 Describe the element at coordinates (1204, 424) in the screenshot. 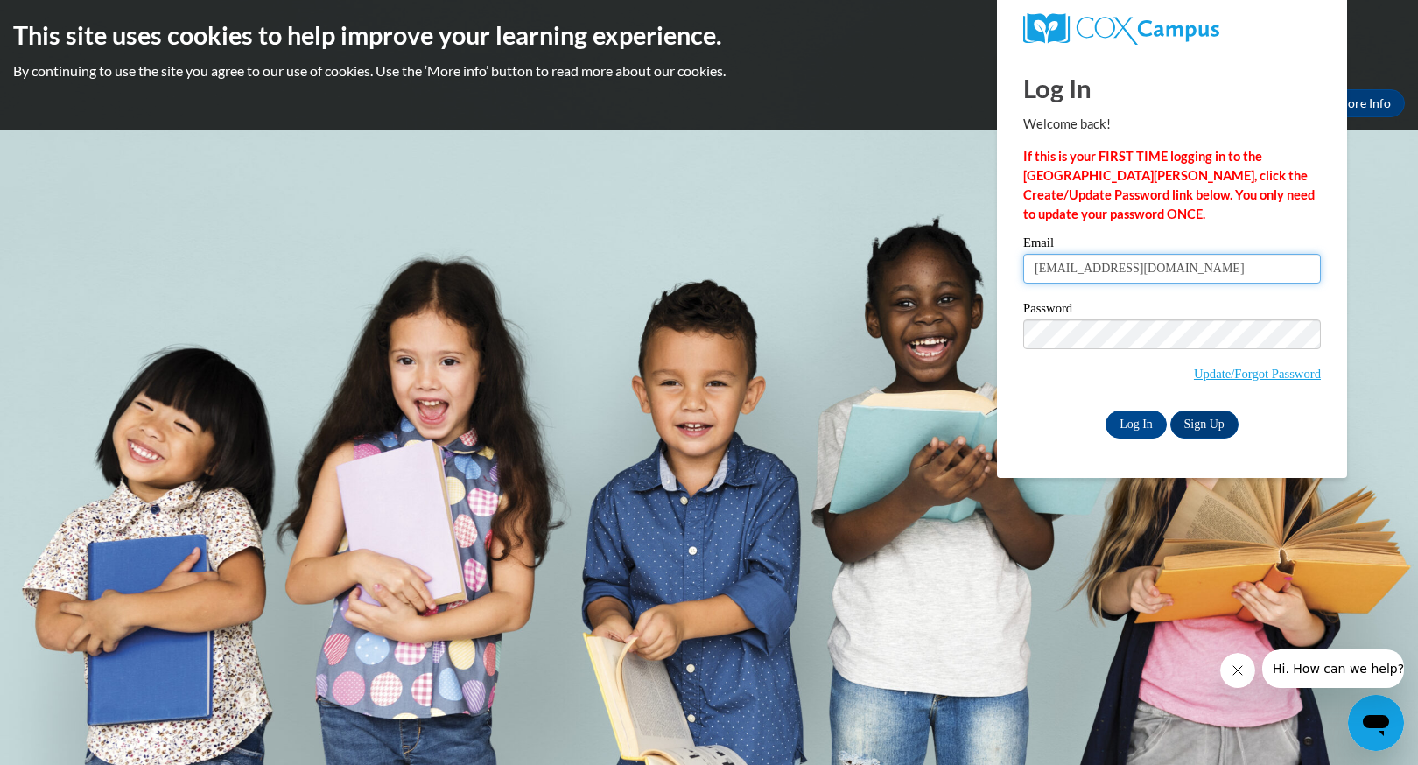

I see `a: Sign Up` at that location.